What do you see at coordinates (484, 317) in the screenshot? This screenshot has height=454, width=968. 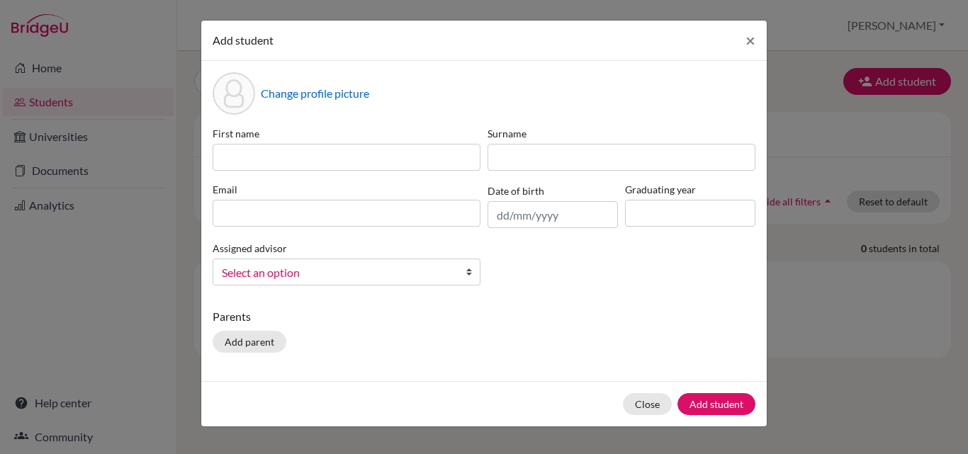 I see `p: Parents` at bounding box center [484, 317].